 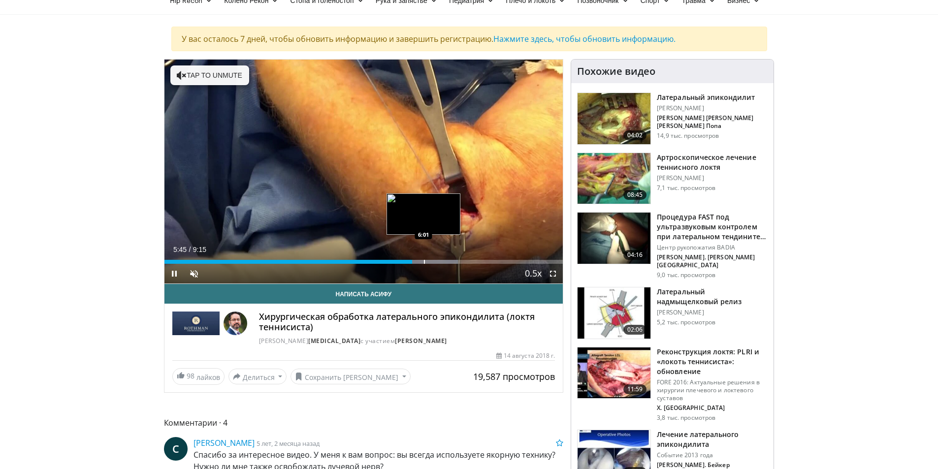 What do you see at coordinates (337, 39) in the screenshot?
I see `font: У вас осталось 7 дней, чтобы обновить информацию и завершить регистрацию.` at bounding box center [337, 39].